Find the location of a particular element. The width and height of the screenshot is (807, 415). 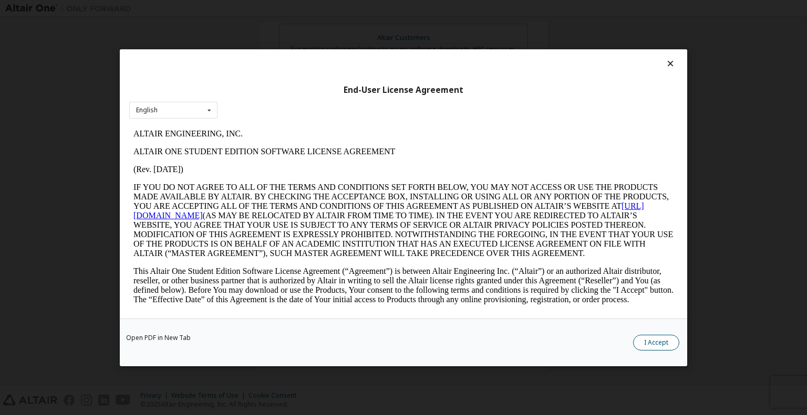

a: Open PDF in New Tab is located at coordinates (158, 338).